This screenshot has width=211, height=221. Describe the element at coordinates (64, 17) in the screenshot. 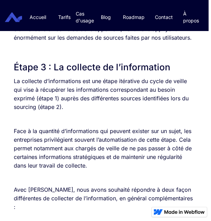

I see `a: Tarifs` at that location.